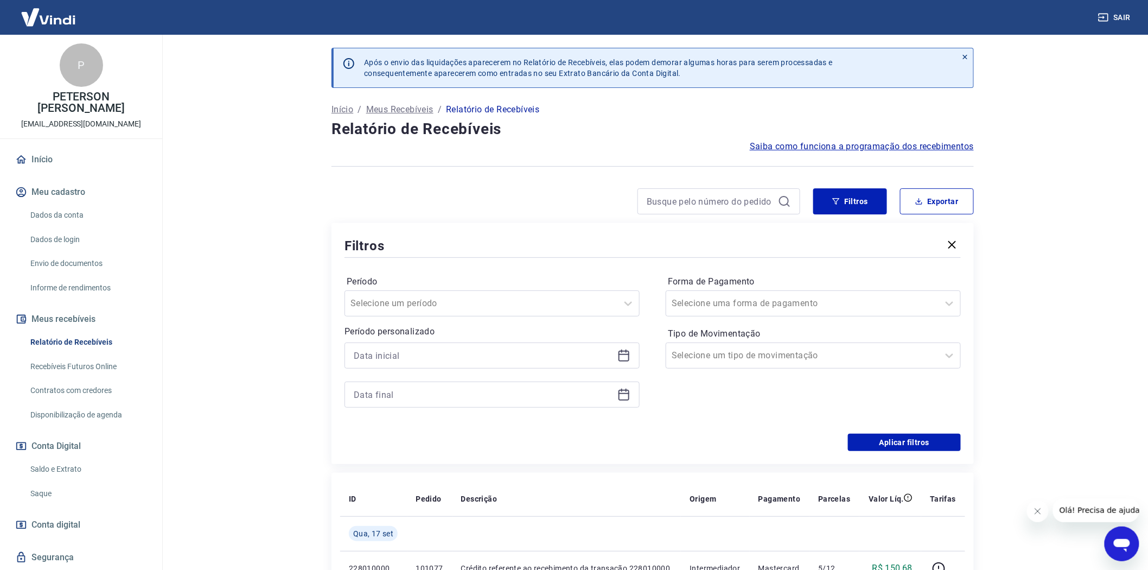  I want to click on h4: Relatório de Recebíveis, so click(653, 129).